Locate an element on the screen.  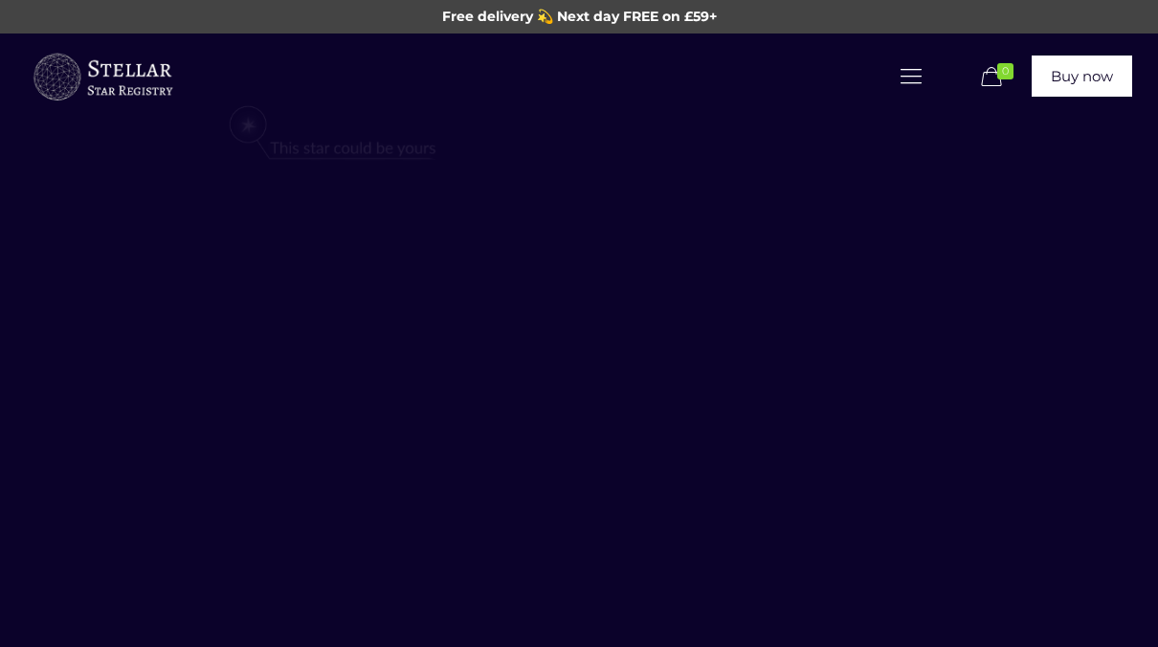
img: star-could-be-yours.png is located at coordinates (332, 134).